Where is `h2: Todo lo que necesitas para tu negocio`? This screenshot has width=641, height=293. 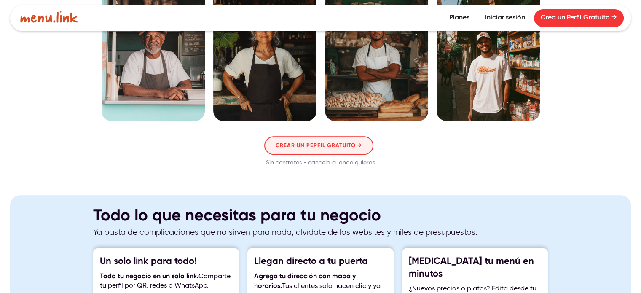 h2: Todo lo que necesitas para tu negocio is located at coordinates (321, 215).